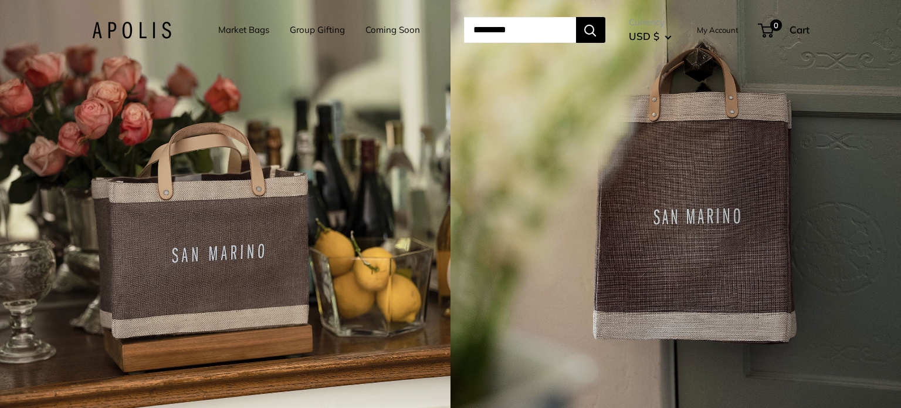 The width and height of the screenshot is (901, 408). I want to click on span: 0, so click(776, 25).